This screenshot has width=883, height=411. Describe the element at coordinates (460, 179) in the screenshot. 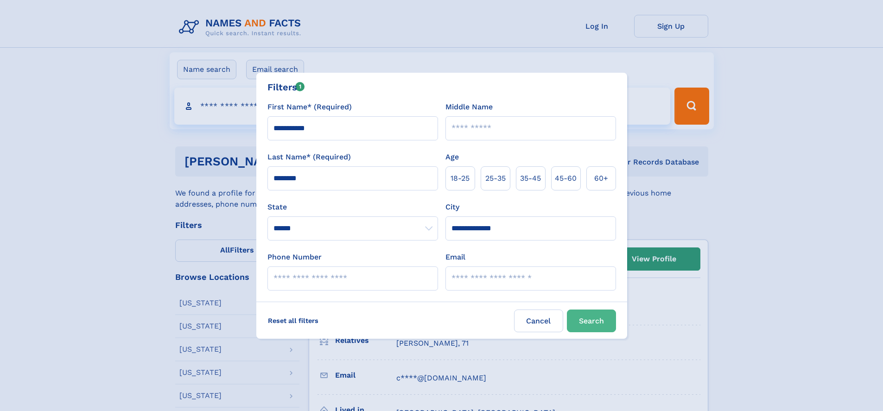

I see `span: 18‑25` at that location.